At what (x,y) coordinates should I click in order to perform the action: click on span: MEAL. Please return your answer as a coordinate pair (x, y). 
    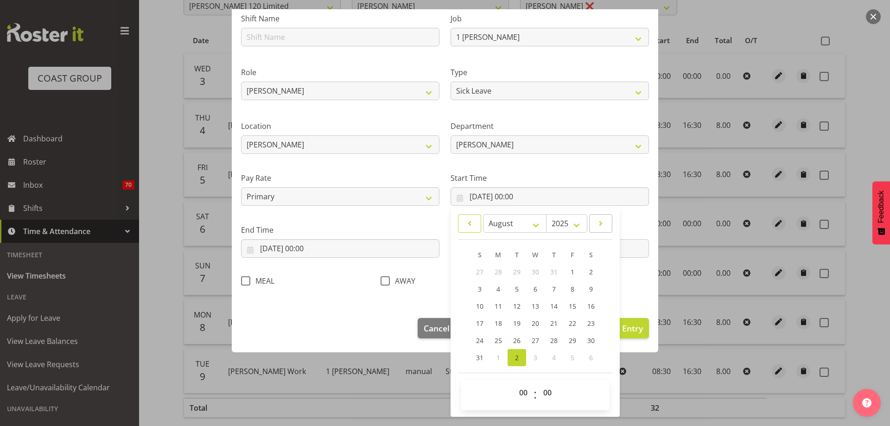
    Looking at the image, I should click on (262, 281).